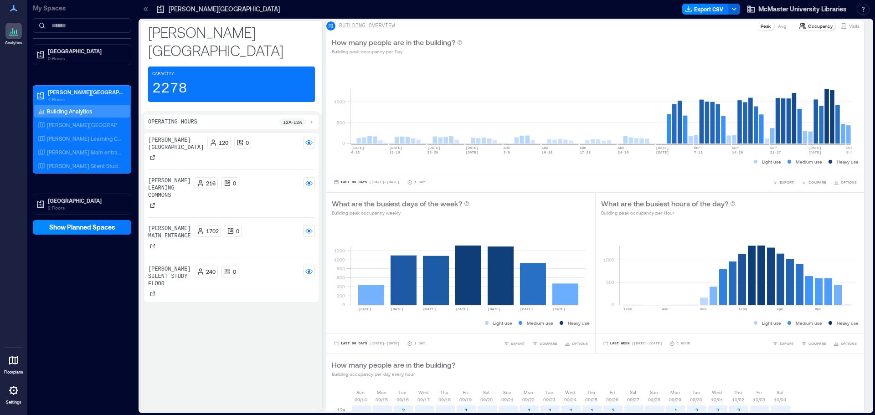 The image size is (875, 415). I want to click on tspan: 800, so click(341, 268).